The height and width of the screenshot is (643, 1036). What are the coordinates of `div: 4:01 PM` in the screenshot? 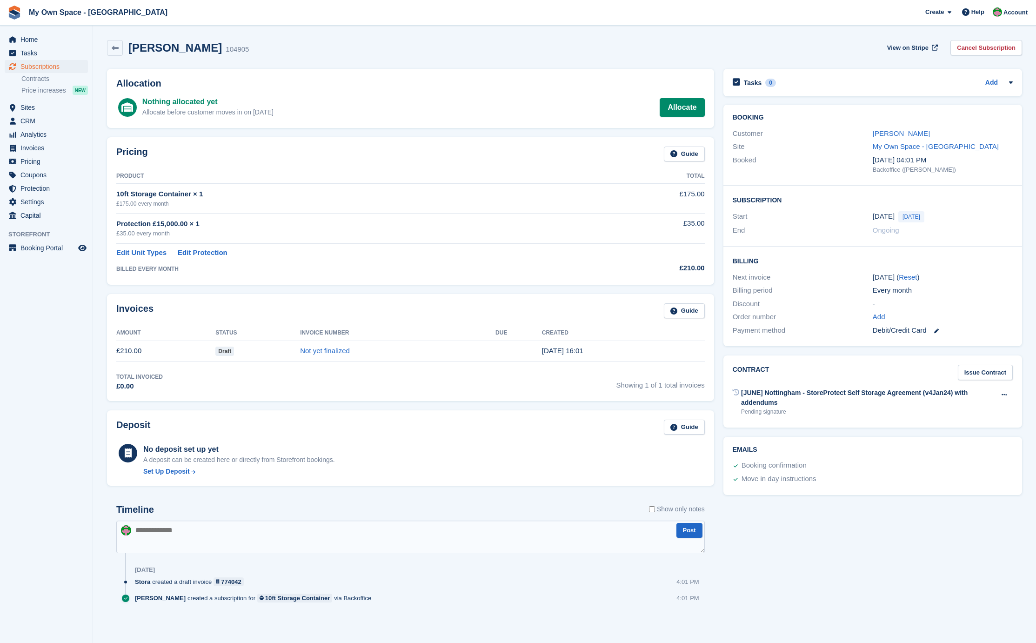 It's located at (688, 598).